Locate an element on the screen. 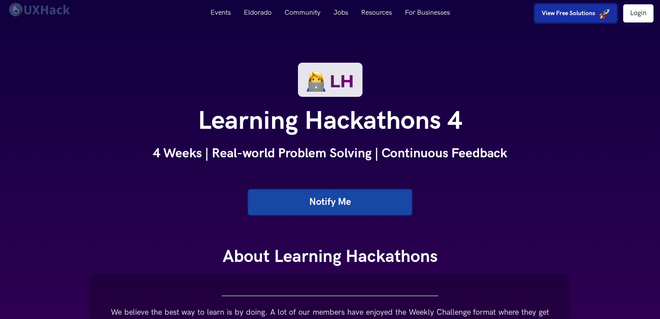 The height and width of the screenshot is (319, 660). img: LH icon is located at coordinates (330, 80).